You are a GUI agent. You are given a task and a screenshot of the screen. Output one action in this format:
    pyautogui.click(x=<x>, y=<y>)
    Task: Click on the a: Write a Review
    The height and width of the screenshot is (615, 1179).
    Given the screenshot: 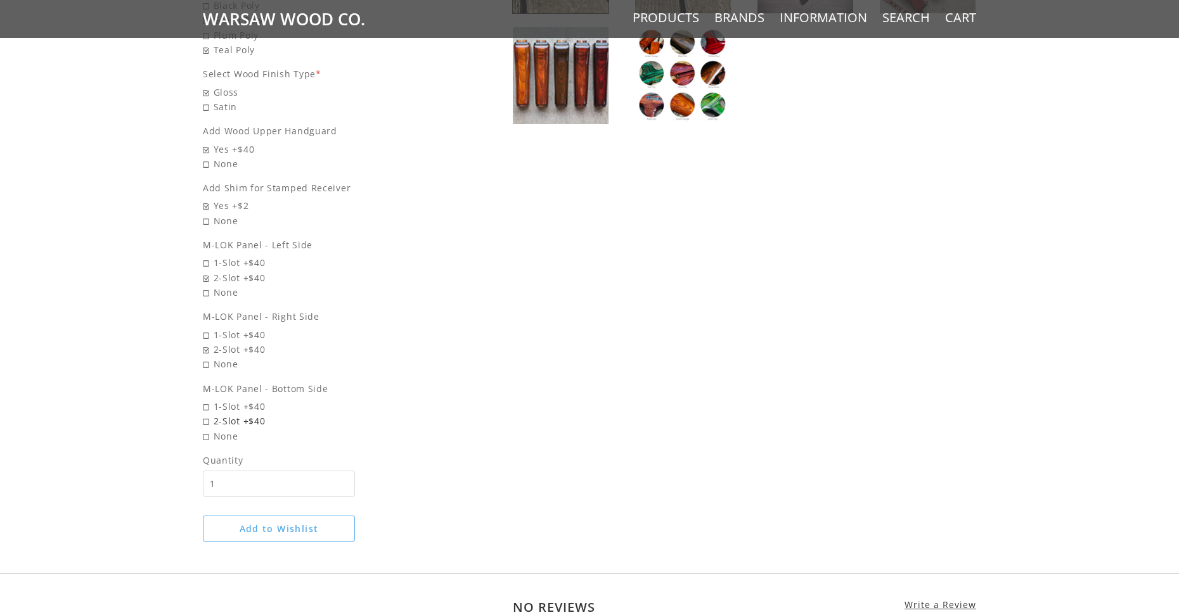 What is the action you would take?
    pyautogui.click(x=940, y=605)
    